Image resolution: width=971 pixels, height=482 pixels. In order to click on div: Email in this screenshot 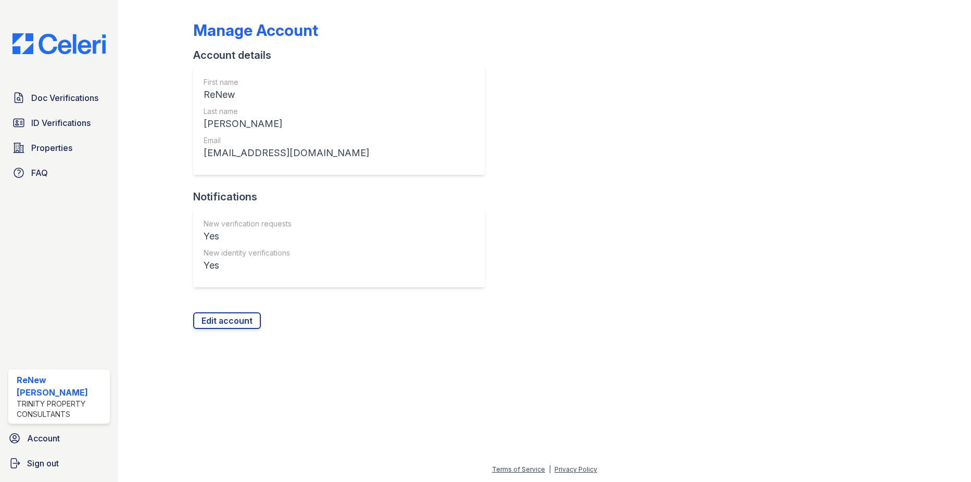, I will do `click(286, 141)`.